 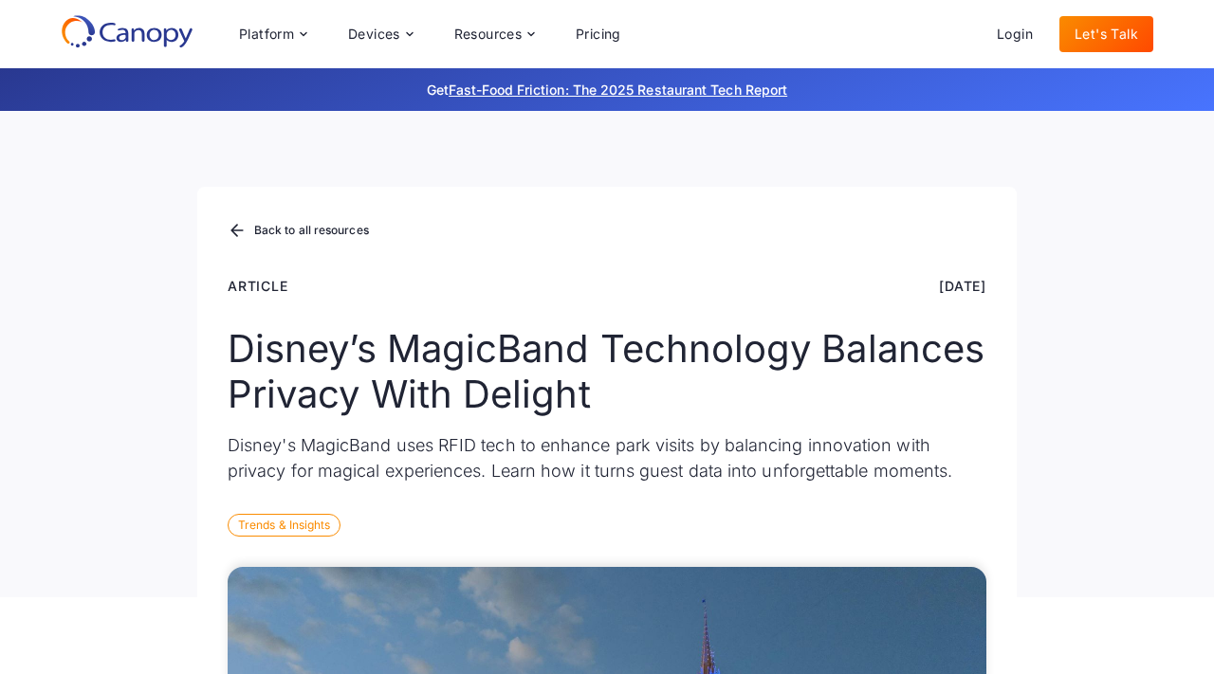 What do you see at coordinates (617, 89) in the screenshot?
I see `a: Fast-Food Friction: The 2025 Restaurant Tech Report` at bounding box center [617, 89].